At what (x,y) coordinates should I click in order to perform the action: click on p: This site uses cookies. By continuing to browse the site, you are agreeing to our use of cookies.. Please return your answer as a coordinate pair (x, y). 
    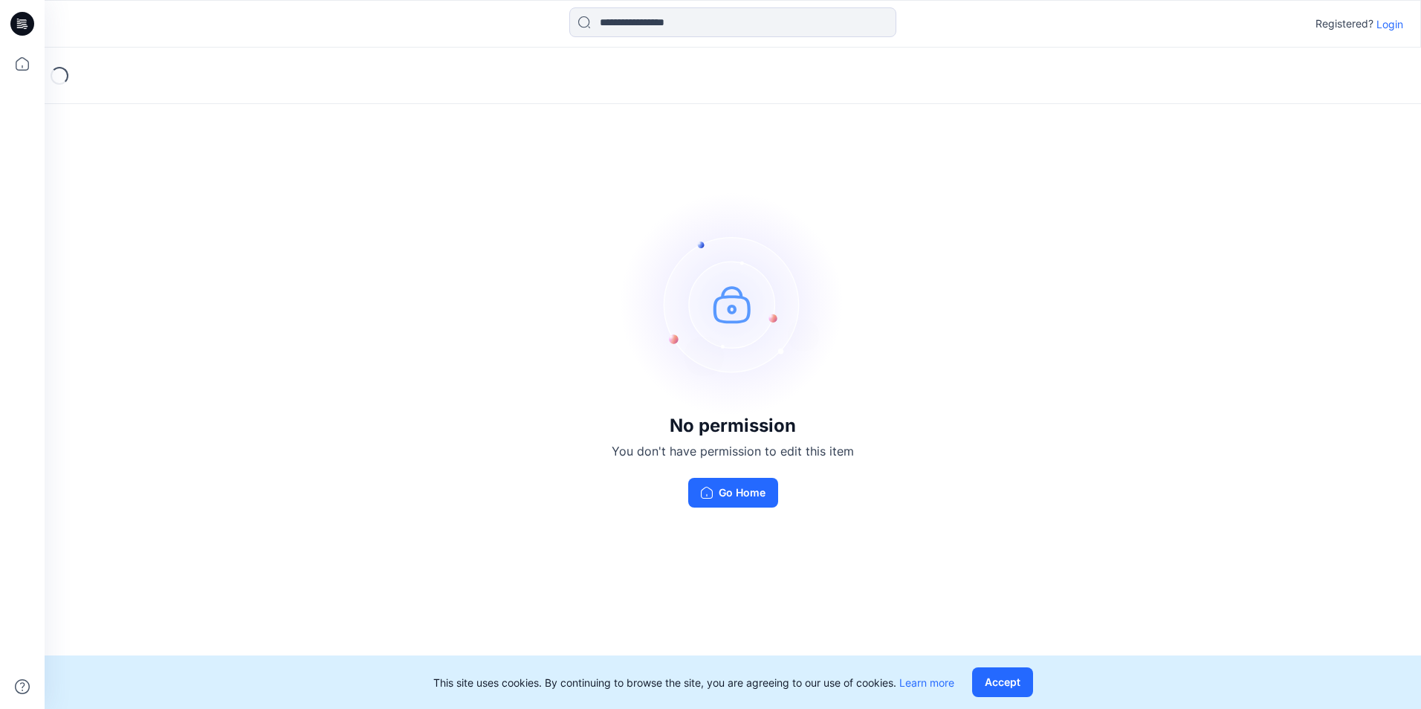
    Looking at the image, I should click on (693, 682).